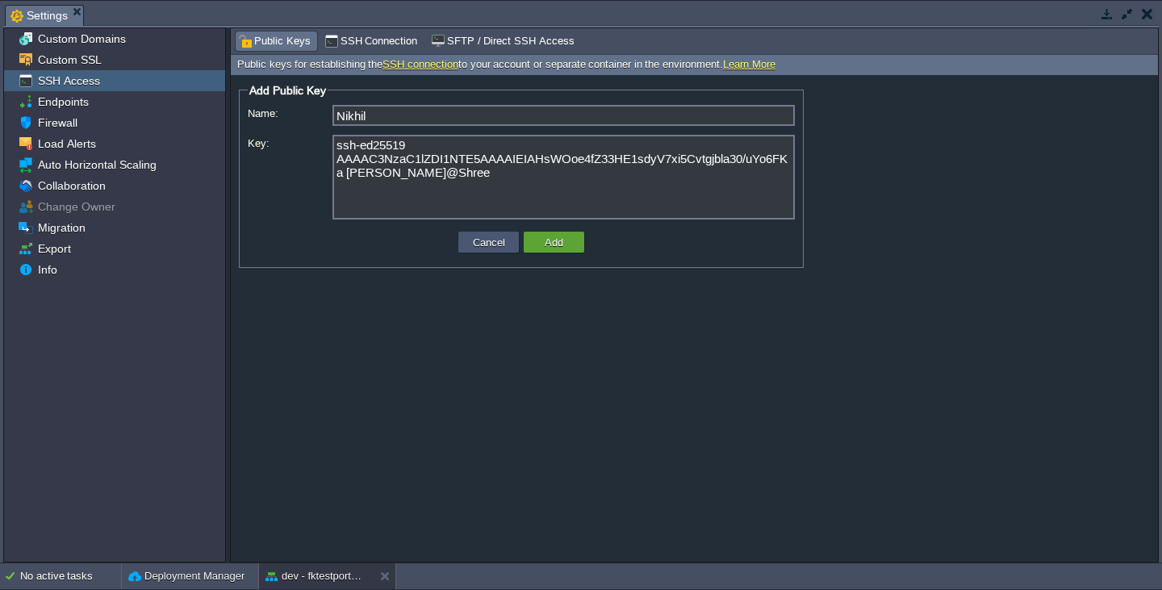 The width and height of the screenshot is (1162, 590). I want to click on span: Collaboration, so click(71, 186).